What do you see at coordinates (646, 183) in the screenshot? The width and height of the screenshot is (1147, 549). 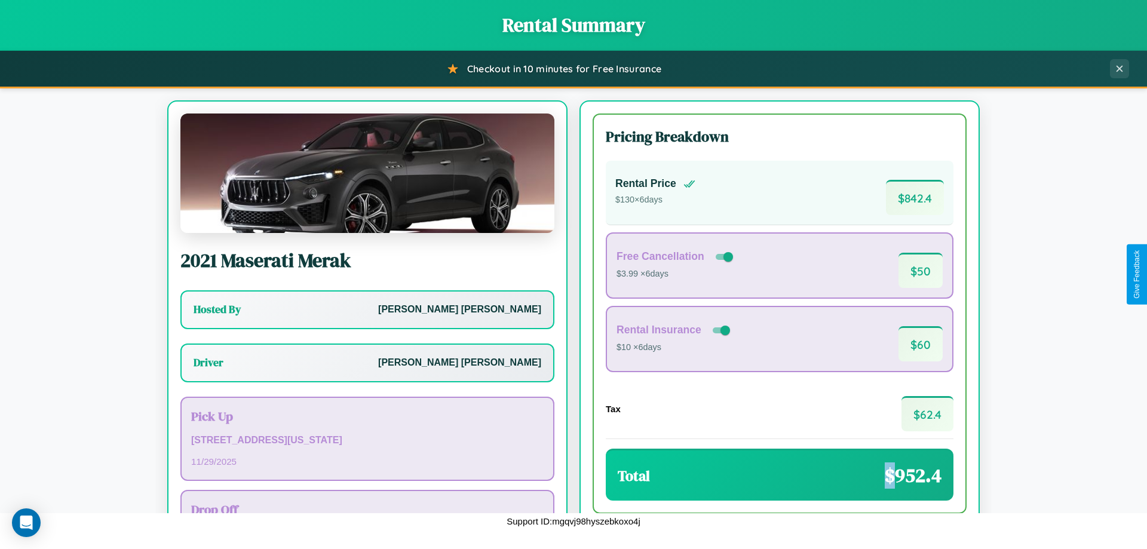 I see `h4: Rental Price` at bounding box center [646, 183].